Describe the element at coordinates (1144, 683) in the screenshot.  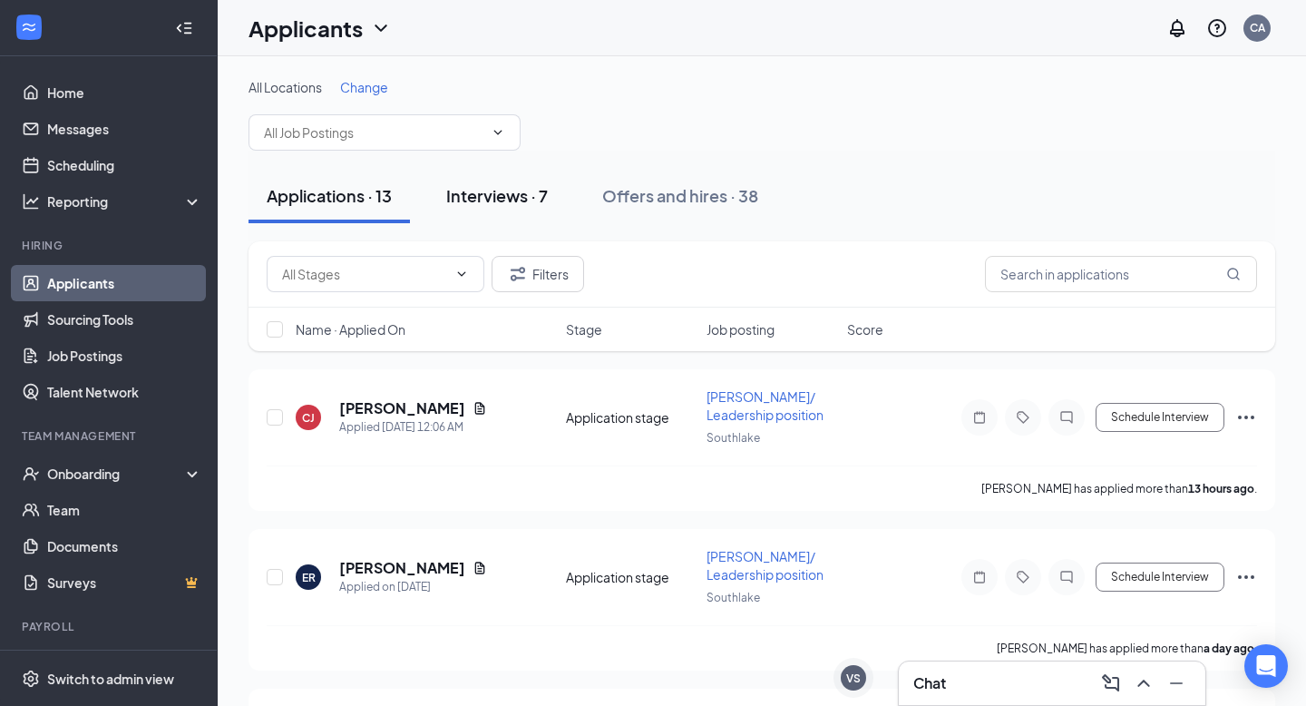
I see `svg: ChevronUp` at that location.